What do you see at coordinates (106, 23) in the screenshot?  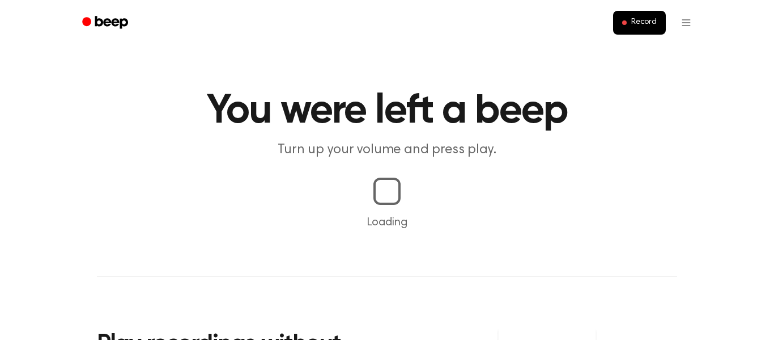 I see `a: Beep` at bounding box center [106, 23].